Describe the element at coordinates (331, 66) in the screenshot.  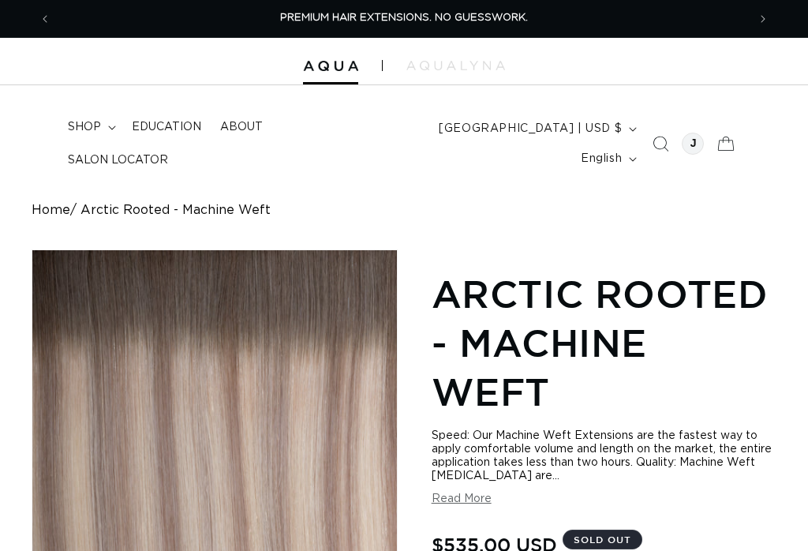
I see `img: Aqua Hair Extensions` at that location.